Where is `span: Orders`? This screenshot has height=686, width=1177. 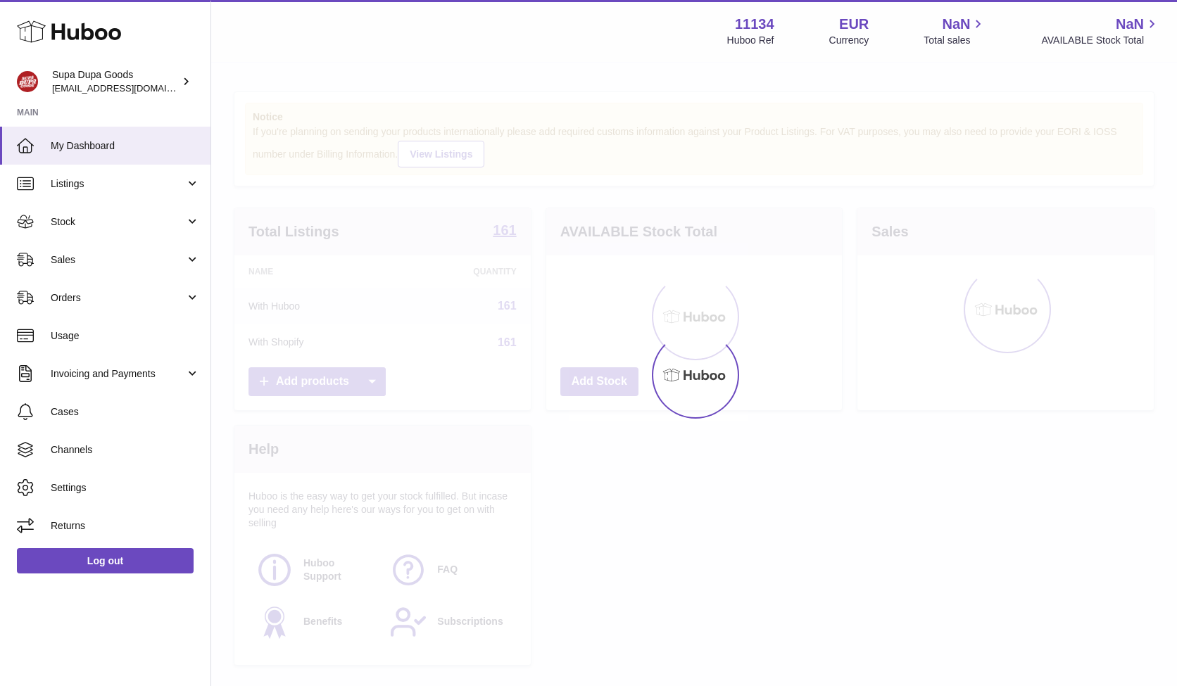
span: Orders is located at coordinates (118, 298).